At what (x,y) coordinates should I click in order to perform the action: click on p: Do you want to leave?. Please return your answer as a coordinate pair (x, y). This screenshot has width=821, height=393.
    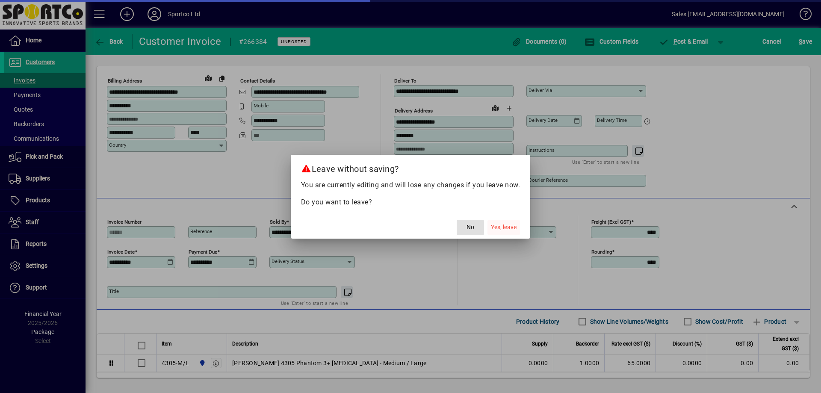
    Looking at the image, I should click on (411, 202).